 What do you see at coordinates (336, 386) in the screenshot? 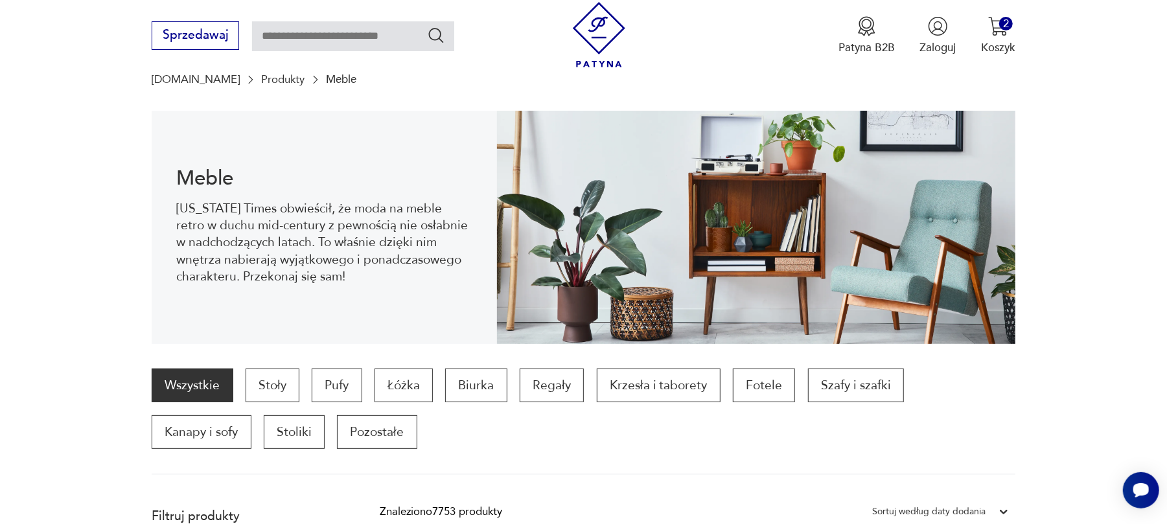
I see `p: Pufy` at bounding box center [336, 386].